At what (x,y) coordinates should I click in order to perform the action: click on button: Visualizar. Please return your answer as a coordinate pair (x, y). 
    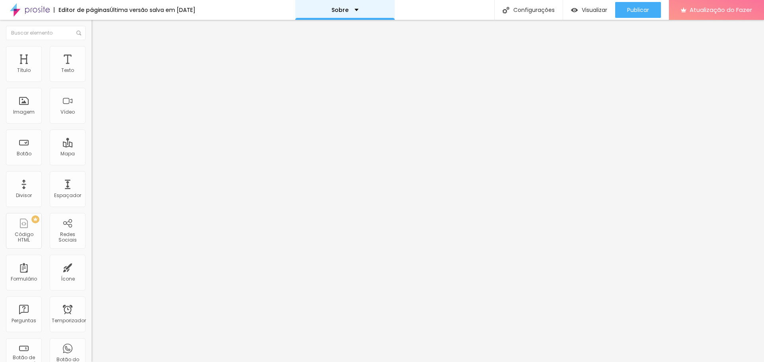
    Looking at the image, I should click on (589, 10).